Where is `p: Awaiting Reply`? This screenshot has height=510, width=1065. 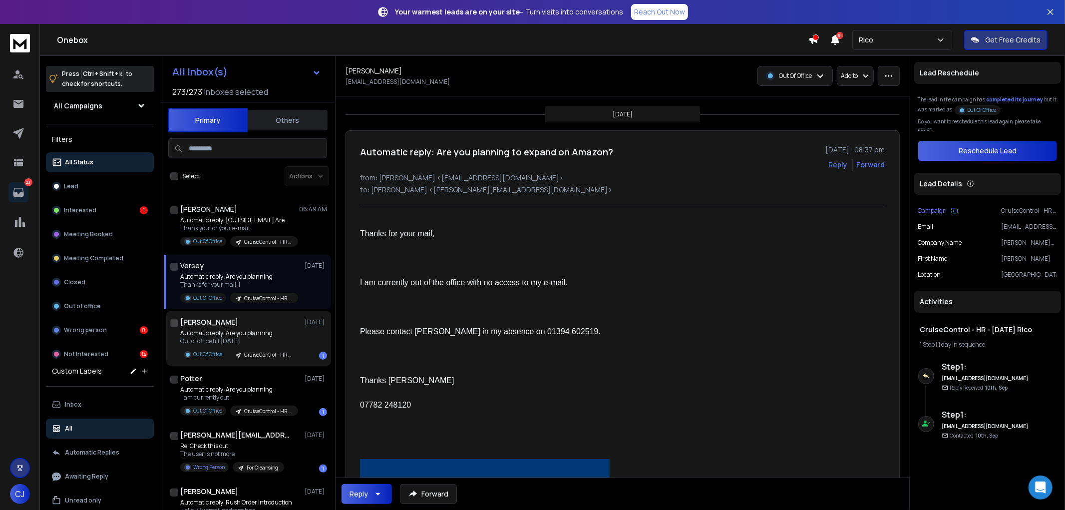
p: Awaiting Reply is located at coordinates (86, 476).